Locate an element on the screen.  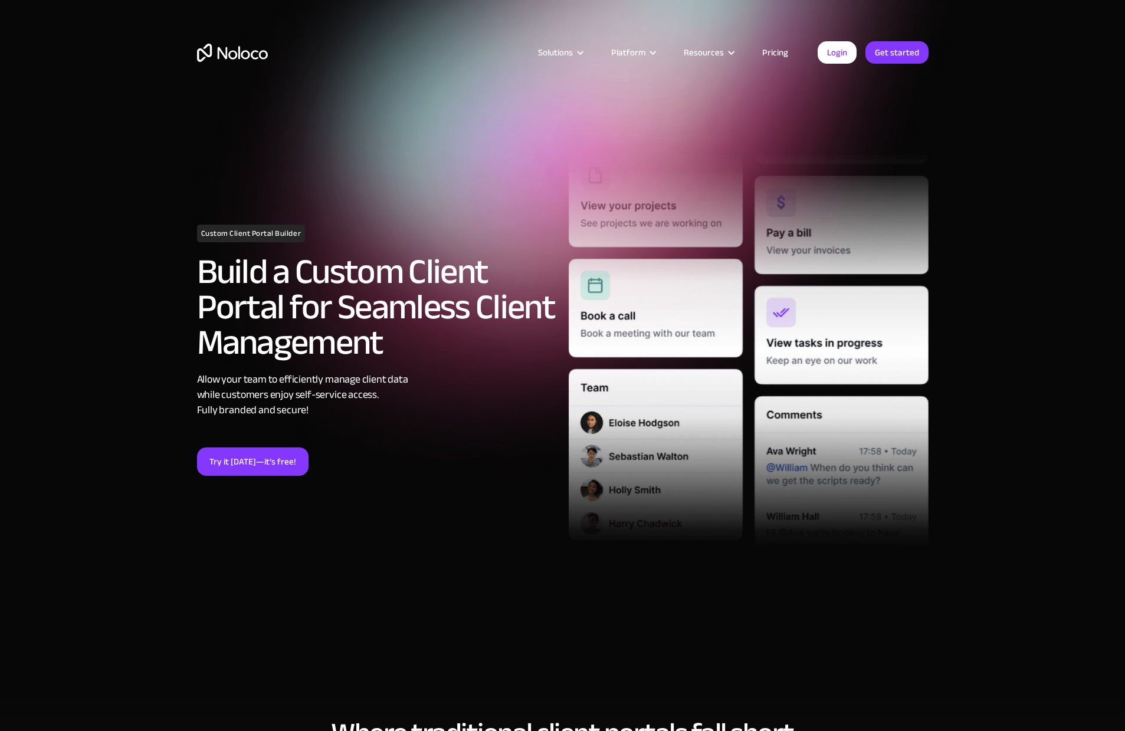
div: Allow your team to efficiently manage client data while customers enjoy self-service access. Full... is located at coordinates (377, 395).